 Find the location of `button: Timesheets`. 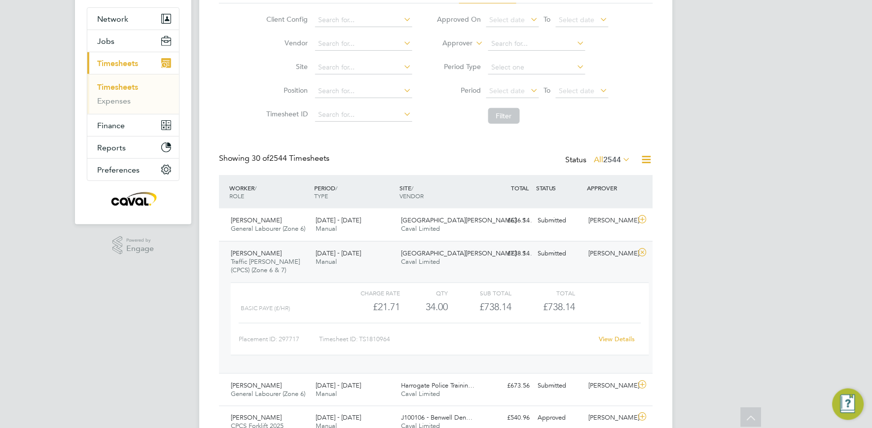

button: Timesheets is located at coordinates (133, 63).